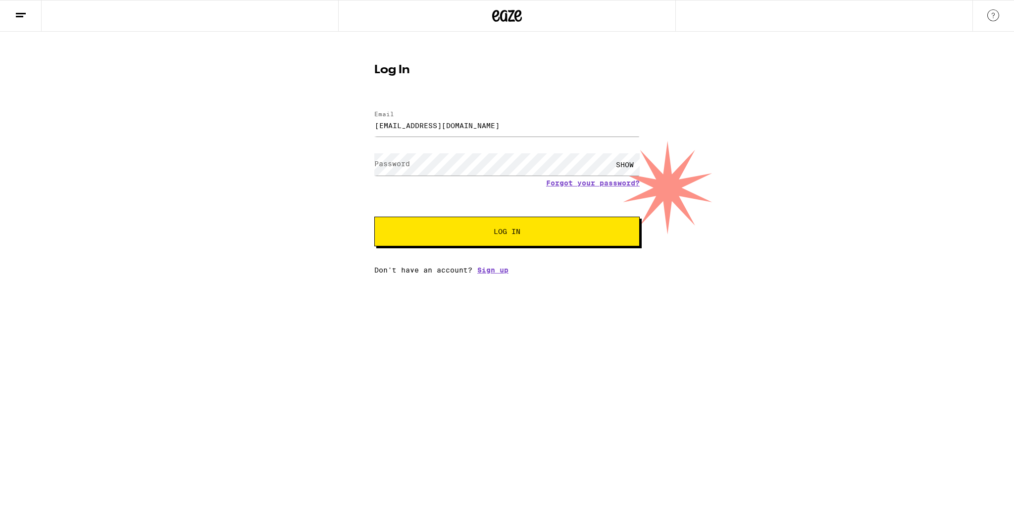 The height and width of the screenshot is (506, 1014). Describe the element at coordinates (39, 11) in the screenshot. I see `span: Hi. Need any help?` at that location.